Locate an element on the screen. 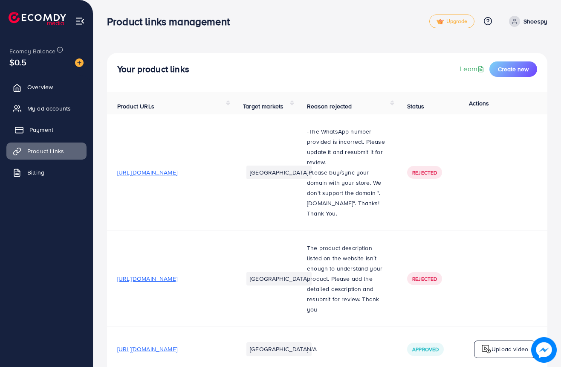 This screenshot has width=561, height=367. span: Product URLs is located at coordinates (136, 106).